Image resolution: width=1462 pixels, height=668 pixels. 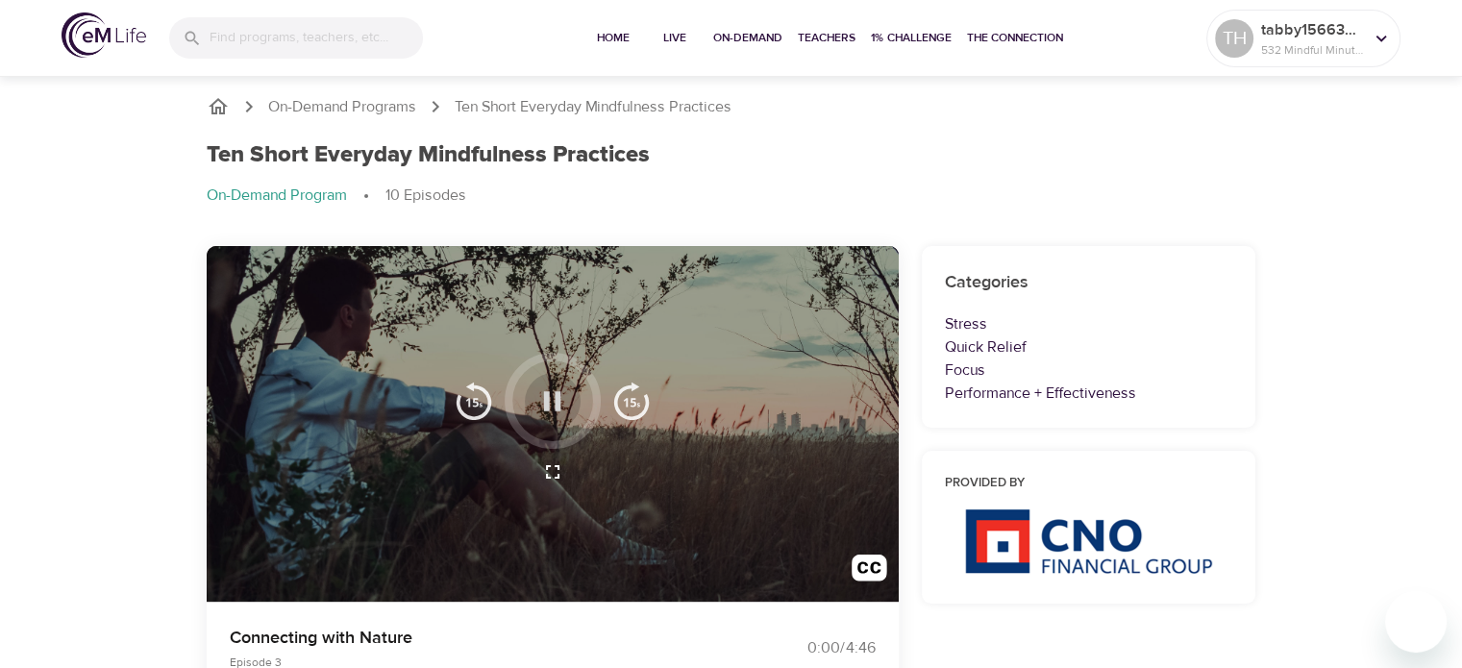 What do you see at coordinates (1089, 370) in the screenshot?
I see `p: Focus` at bounding box center [1089, 370].